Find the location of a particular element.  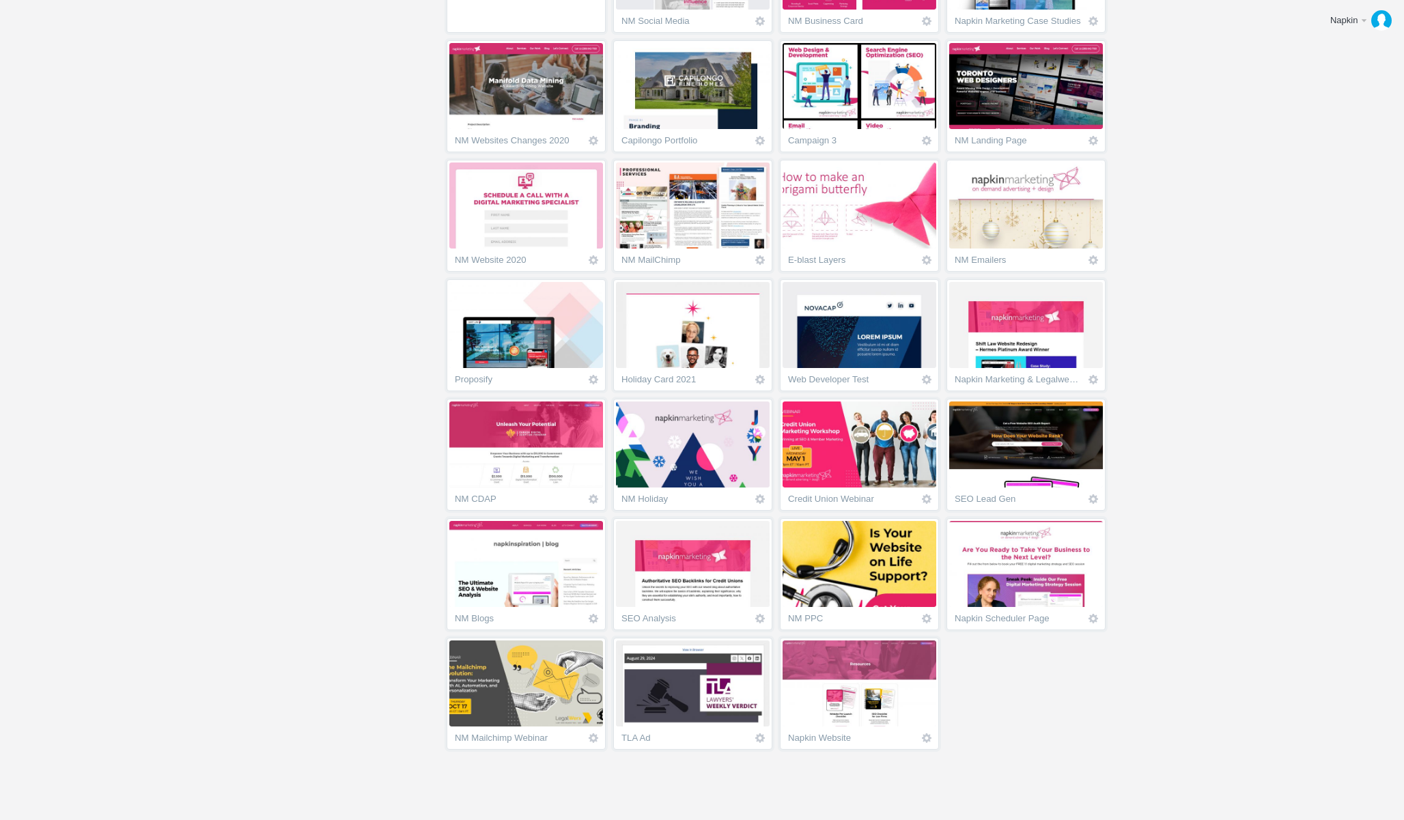

div: NM Emailers is located at coordinates (1018, 262).